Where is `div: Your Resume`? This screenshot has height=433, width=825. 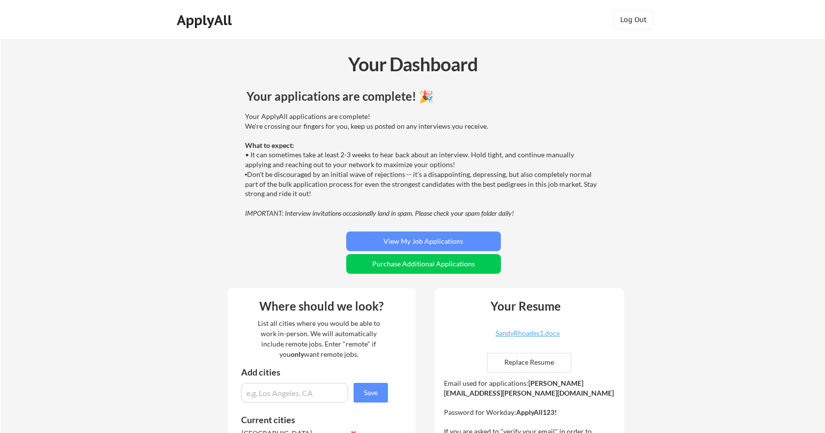
div: Your Resume is located at coordinates (526, 306).